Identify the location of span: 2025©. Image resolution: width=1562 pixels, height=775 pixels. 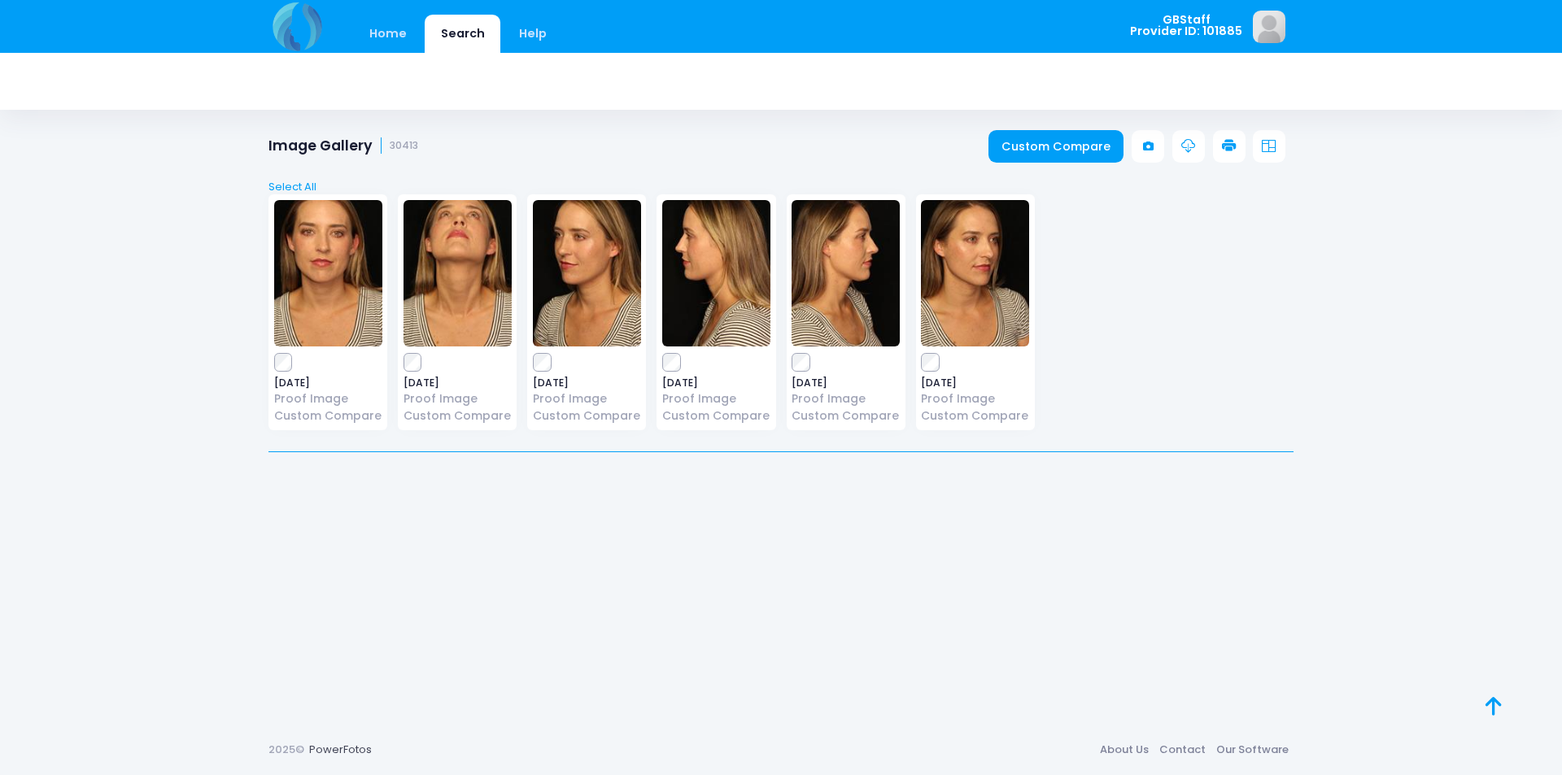
(286, 749).